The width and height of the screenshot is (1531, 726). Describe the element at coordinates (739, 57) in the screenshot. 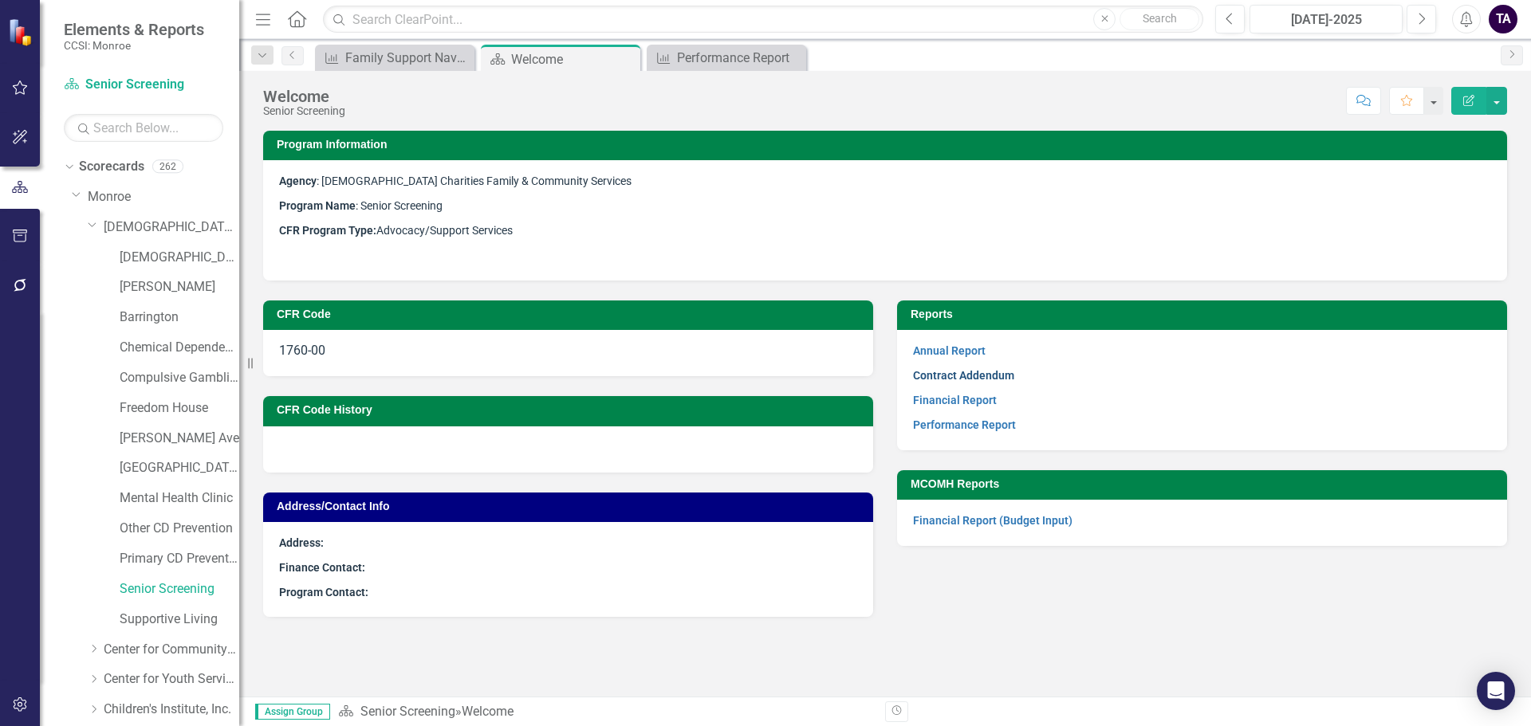

I see `div: Performance Report` at that location.